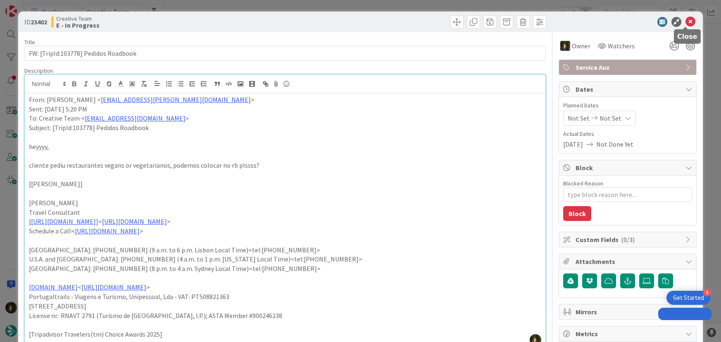 This screenshot has width=721, height=342. I want to click on span: Mirrors, so click(628, 312).